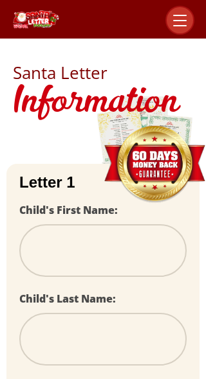  What do you see at coordinates (103, 103) in the screenshot?
I see `h1: Information` at bounding box center [103, 103].